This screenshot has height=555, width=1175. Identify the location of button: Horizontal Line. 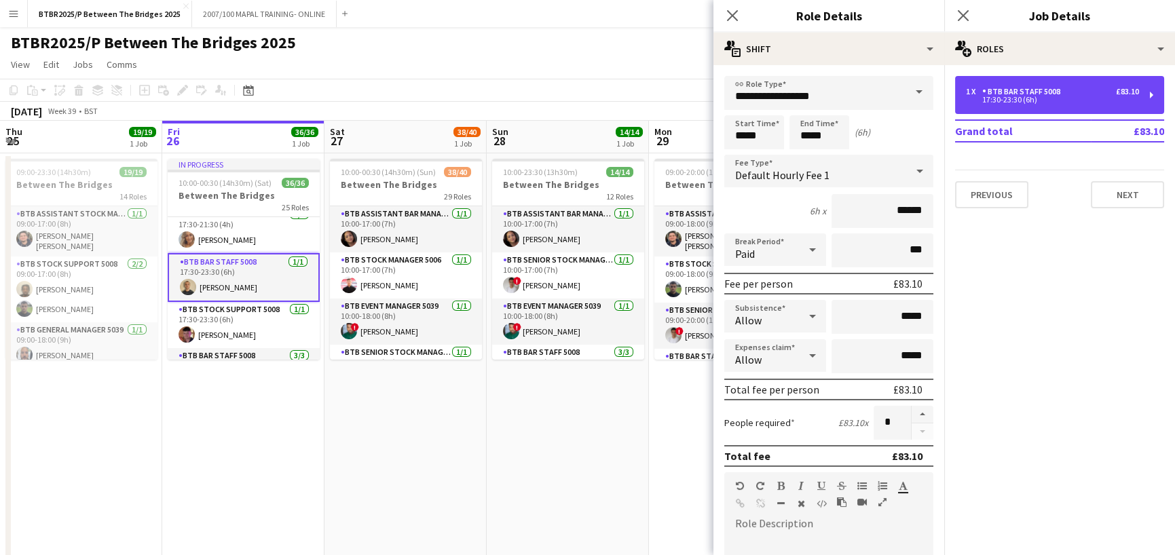
(781, 504).